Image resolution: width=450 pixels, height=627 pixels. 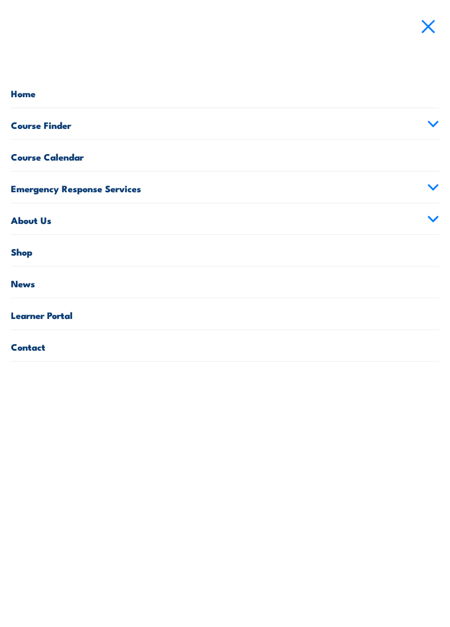 What do you see at coordinates (225, 219) in the screenshot?
I see `a: About Us` at bounding box center [225, 219].